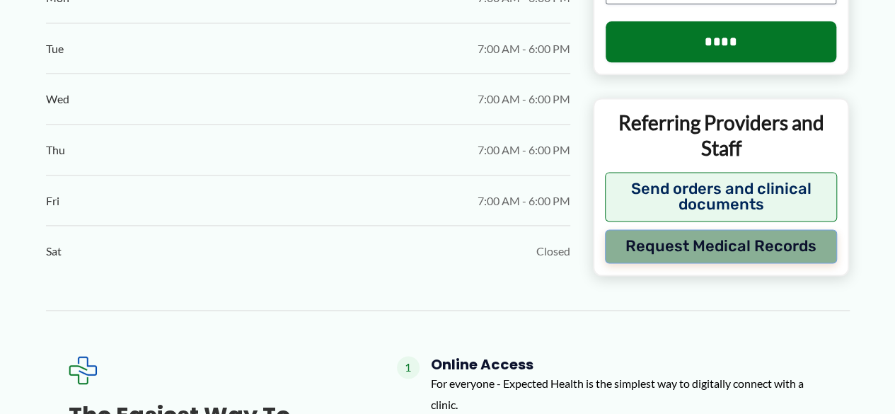 This screenshot has width=895, height=414. What do you see at coordinates (408, 367) in the screenshot?
I see `span: 1` at bounding box center [408, 367].